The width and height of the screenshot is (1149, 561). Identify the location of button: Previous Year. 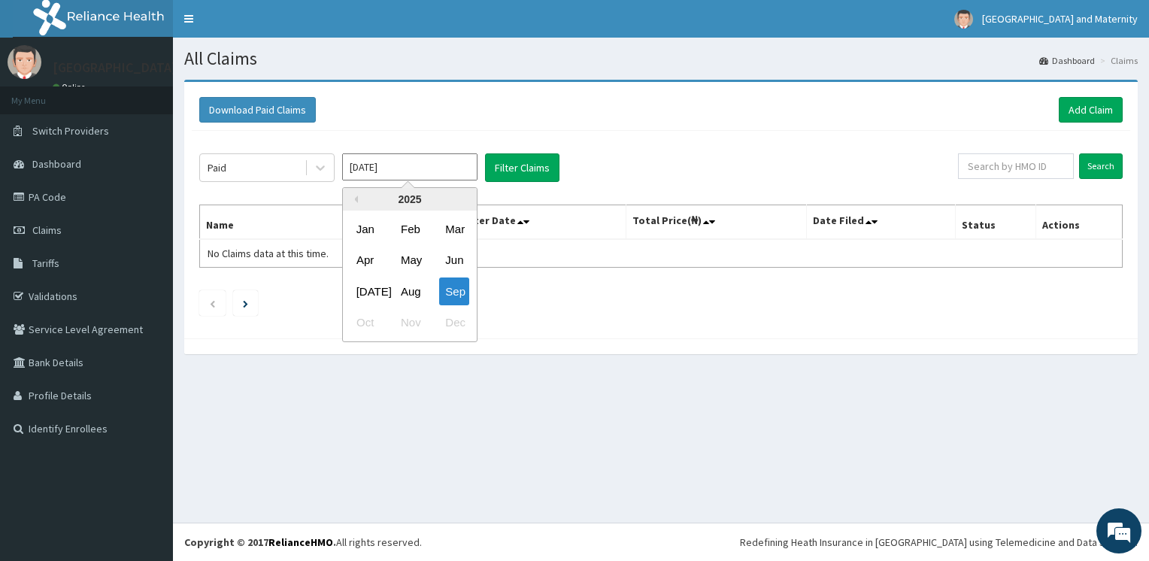
(354, 199).